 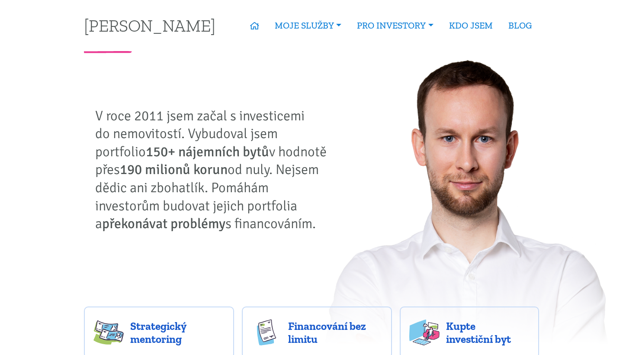 What do you see at coordinates (520, 26) in the screenshot?
I see `a: BLOG` at bounding box center [520, 26].